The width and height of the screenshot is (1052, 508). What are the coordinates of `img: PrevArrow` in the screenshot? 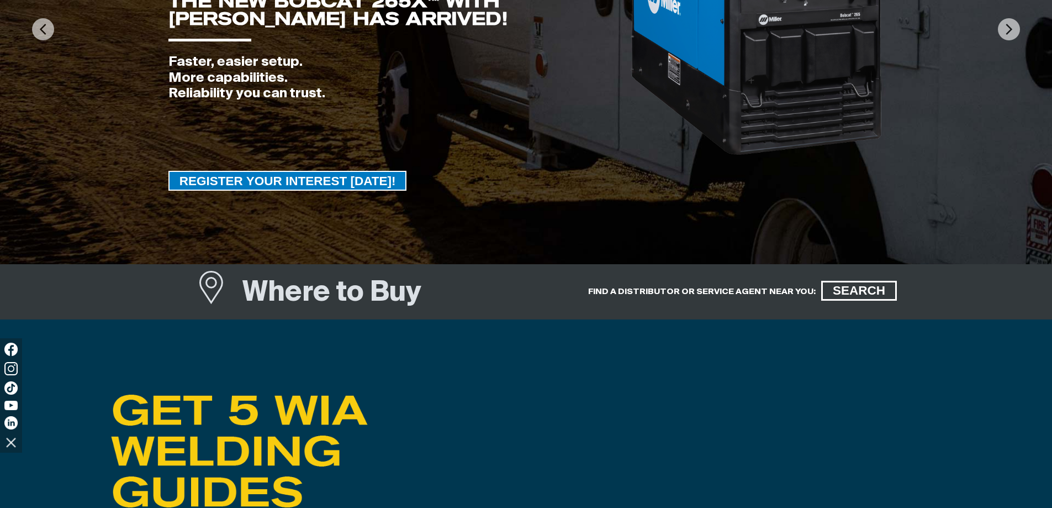 It's located at (43, 29).